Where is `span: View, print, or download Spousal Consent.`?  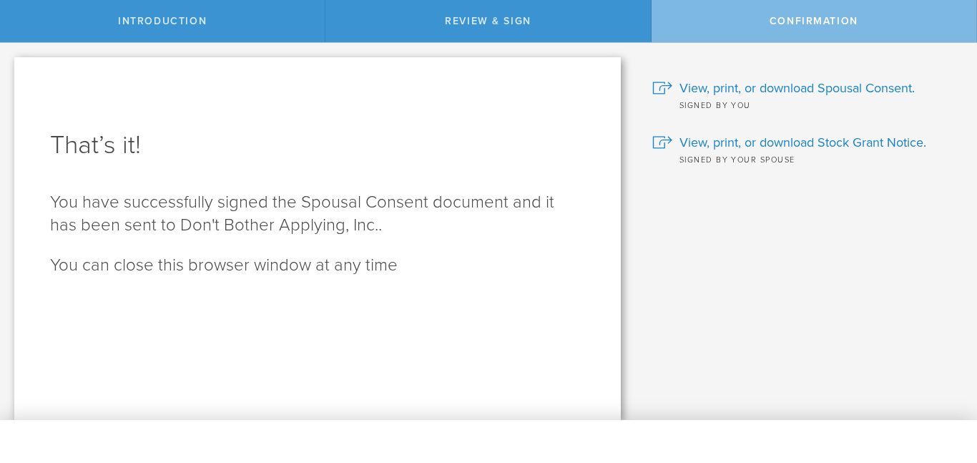 span: View, print, or download Spousal Consent. is located at coordinates (796, 88).